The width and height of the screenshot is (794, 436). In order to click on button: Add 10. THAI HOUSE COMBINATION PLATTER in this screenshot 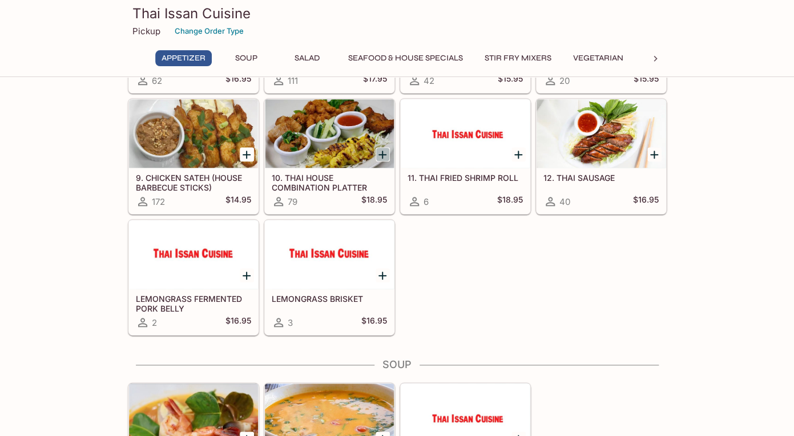, I will do `click(383, 154)`.